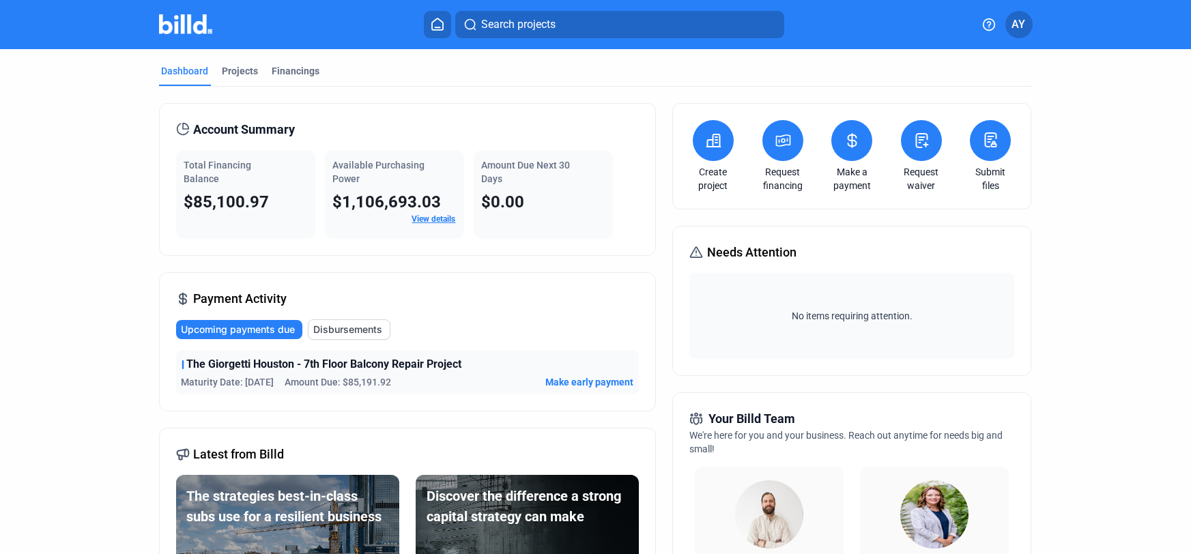 This screenshot has height=554, width=1191. Describe the element at coordinates (852, 316) in the screenshot. I see `span: No items requiring attention.` at that location.